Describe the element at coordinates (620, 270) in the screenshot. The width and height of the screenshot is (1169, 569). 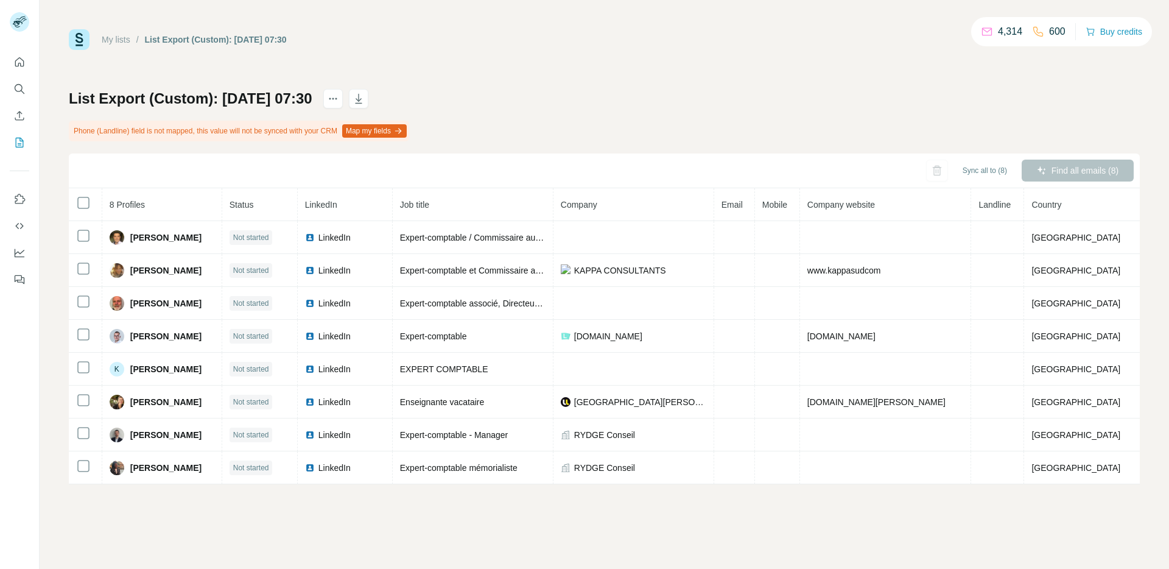
I see `span: KAPPA CONSULTANTS` at that location.